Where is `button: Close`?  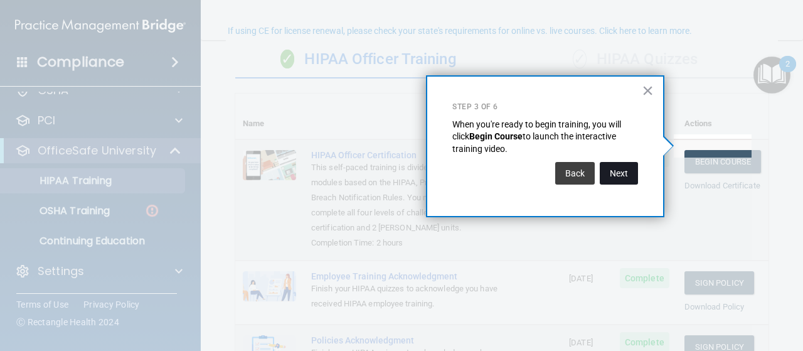
button: Close is located at coordinates (648, 90).